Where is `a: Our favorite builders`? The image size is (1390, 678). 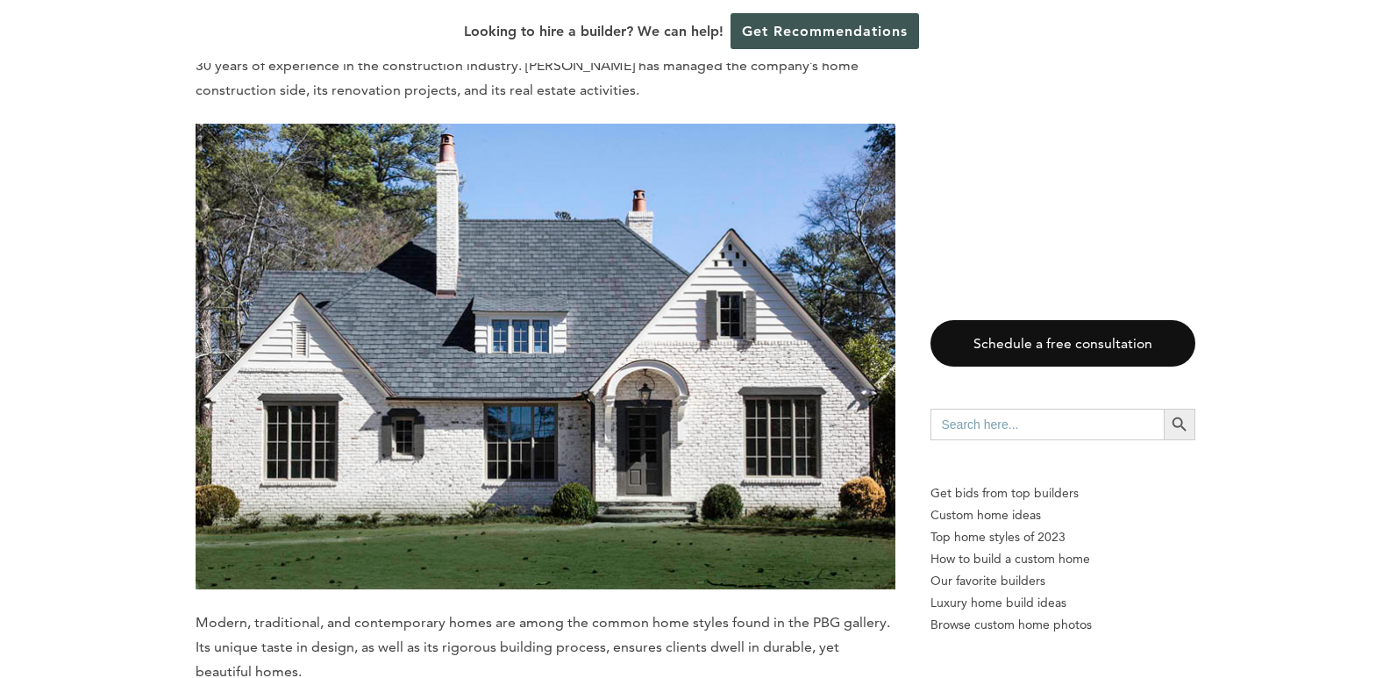 a: Our favorite builders is located at coordinates (1063, 581).